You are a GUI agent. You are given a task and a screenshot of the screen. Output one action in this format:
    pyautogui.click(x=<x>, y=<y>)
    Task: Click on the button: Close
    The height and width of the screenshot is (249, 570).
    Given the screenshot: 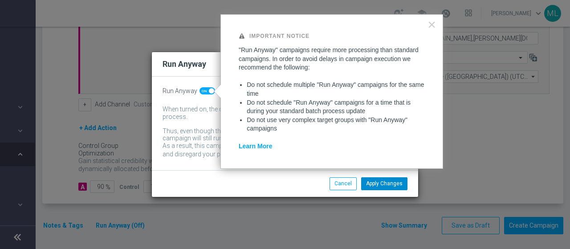 What is the action you would take?
    pyautogui.click(x=431, y=24)
    